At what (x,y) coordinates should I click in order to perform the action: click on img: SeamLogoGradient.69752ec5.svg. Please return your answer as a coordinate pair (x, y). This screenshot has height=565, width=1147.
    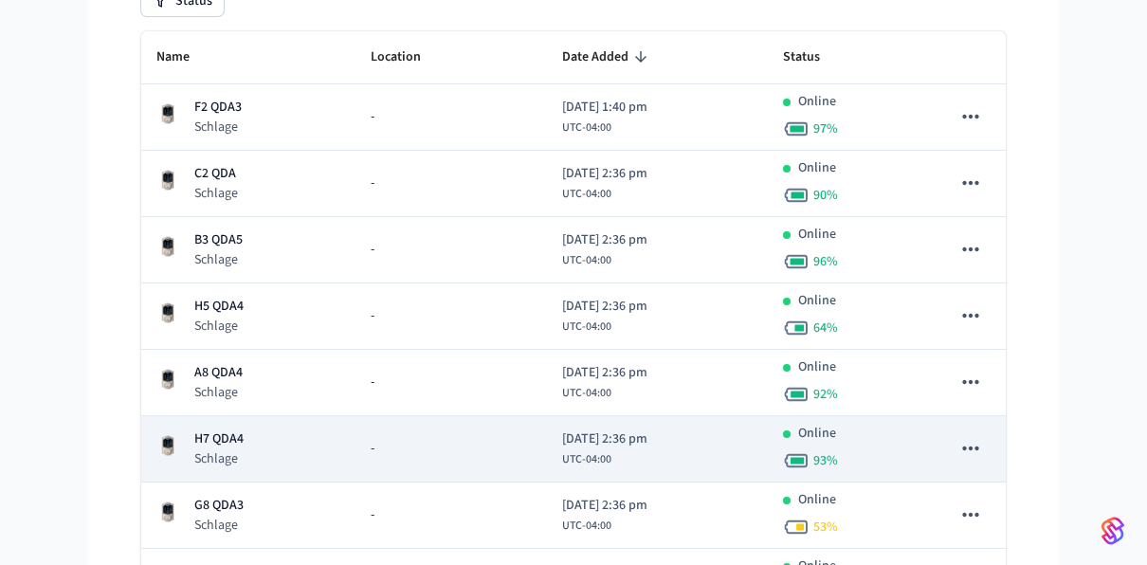
    Looking at the image, I should click on (1113, 531).